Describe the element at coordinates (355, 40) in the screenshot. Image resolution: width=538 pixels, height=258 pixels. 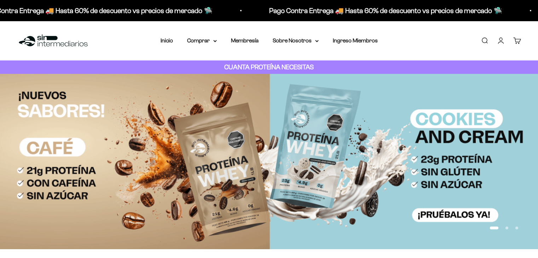
I see `a: Ingreso Miembros` at that location.